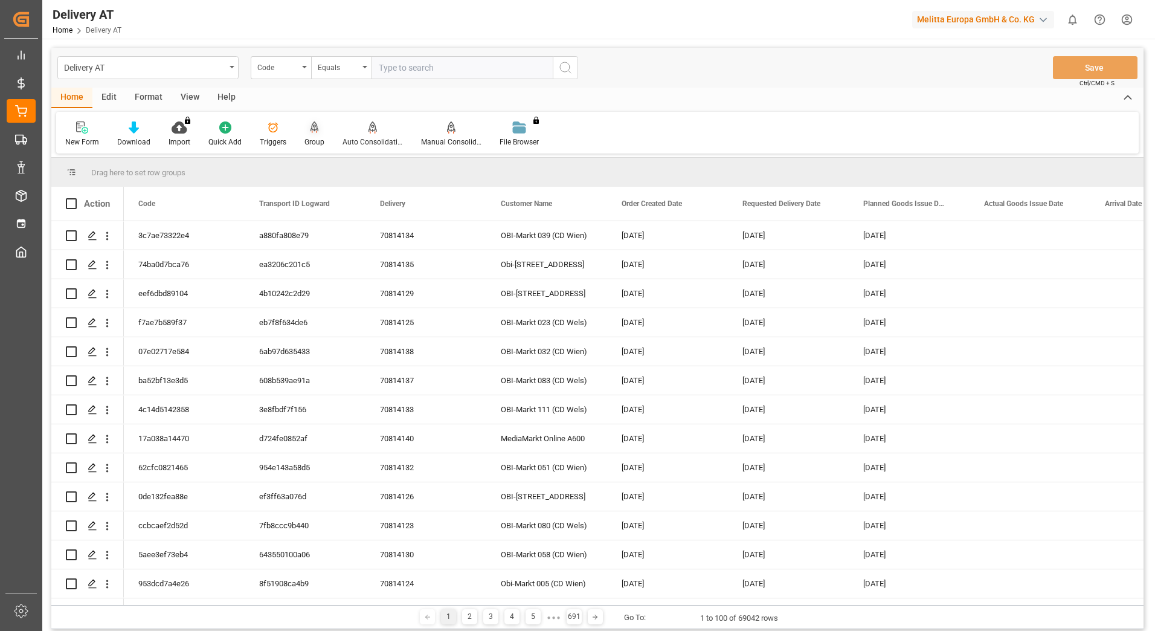 The width and height of the screenshot is (1155, 631). I want to click on div: 4, so click(512, 616).